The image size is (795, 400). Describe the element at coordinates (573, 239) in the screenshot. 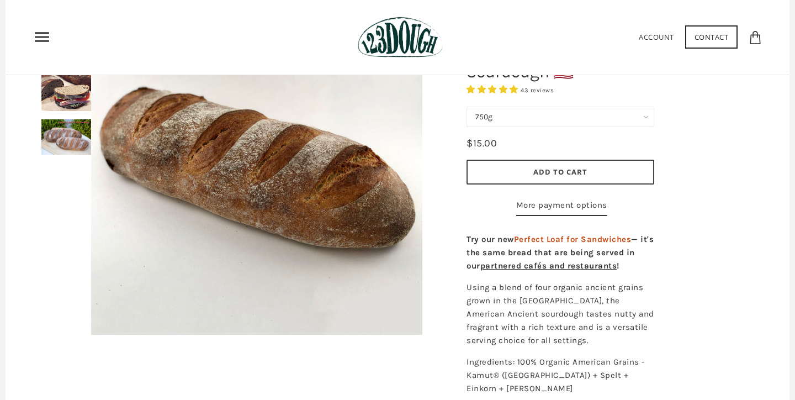

I see `span: Perfect Loaf for Sandwiches` at that location.